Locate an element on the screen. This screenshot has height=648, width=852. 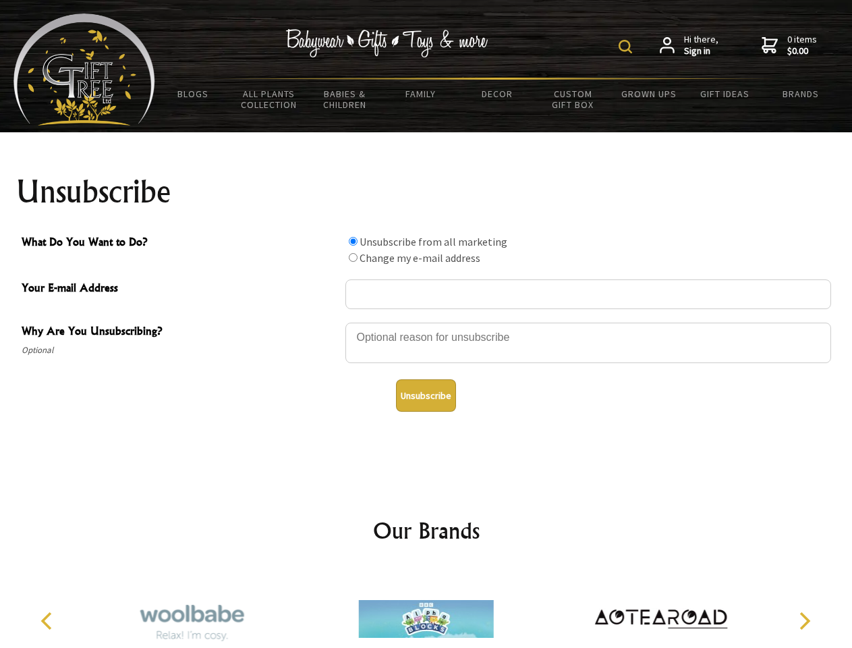
span: Hi there, is located at coordinates (701, 45).